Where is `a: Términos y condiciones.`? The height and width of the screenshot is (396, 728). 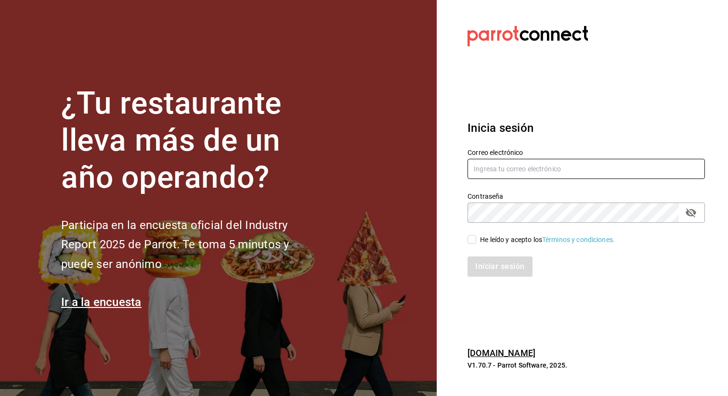
a: Términos y condiciones. is located at coordinates (578, 240).